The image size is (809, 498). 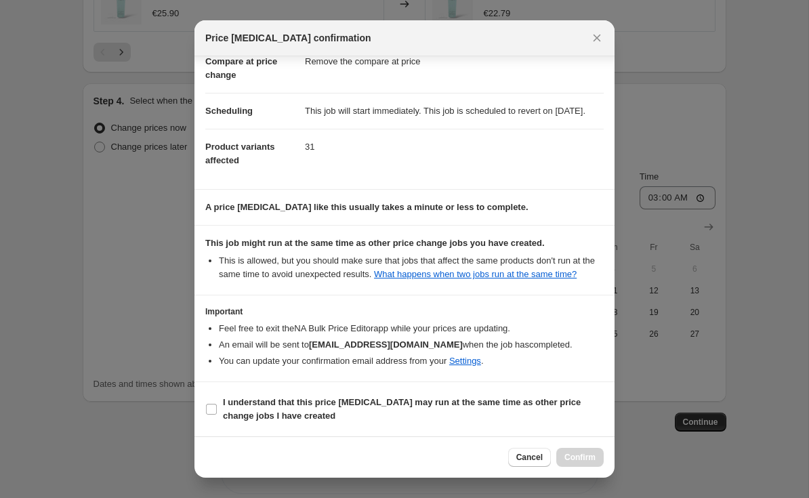 What do you see at coordinates (529, 457) in the screenshot?
I see `button: Cancel` at bounding box center [529, 457].